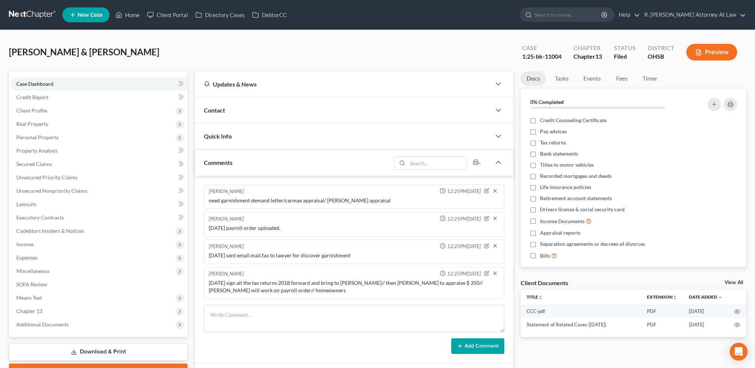 Image resolution: width=755 pixels, height=368 pixels. I want to click on span: Pay advices, so click(554, 132).